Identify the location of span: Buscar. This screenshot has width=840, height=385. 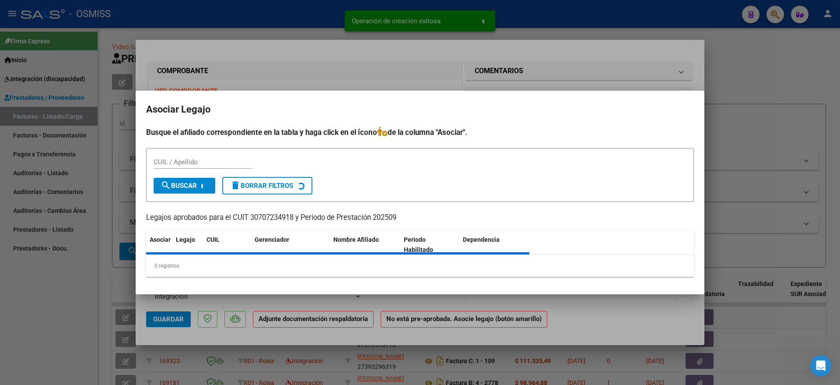
(179, 186).